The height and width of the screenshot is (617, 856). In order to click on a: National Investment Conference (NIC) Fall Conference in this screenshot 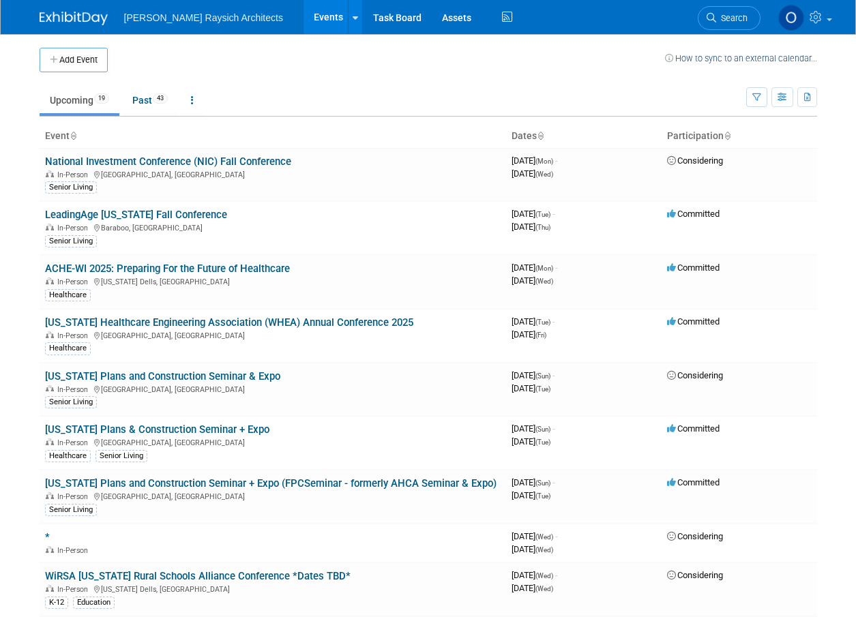, I will do `click(168, 162)`.